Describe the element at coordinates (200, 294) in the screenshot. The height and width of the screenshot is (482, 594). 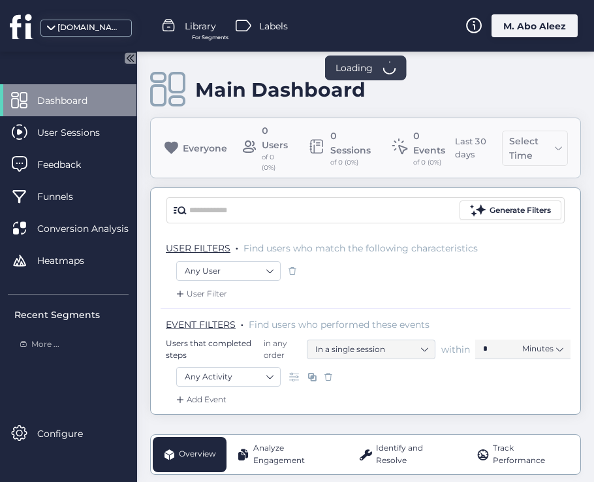
I see `div: User Filter` at that location.